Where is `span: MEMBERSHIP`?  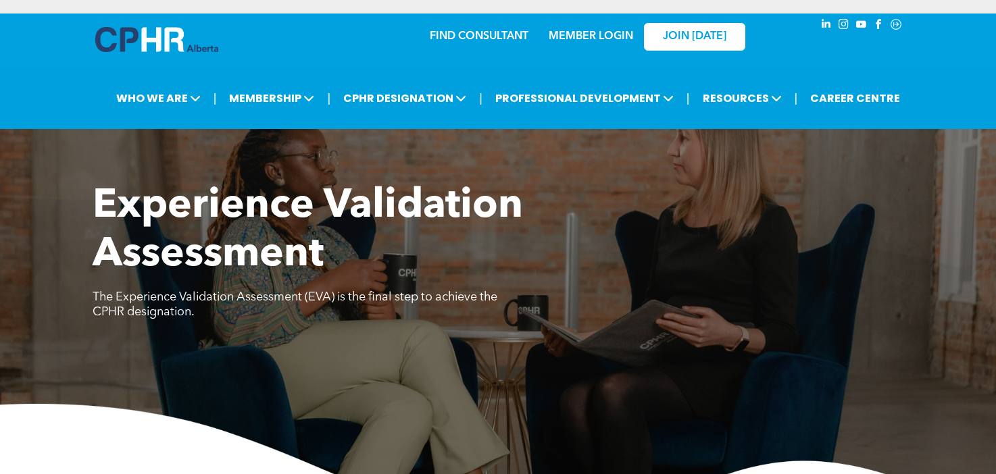
span: MEMBERSHIP is located at coordinates (272, 98).